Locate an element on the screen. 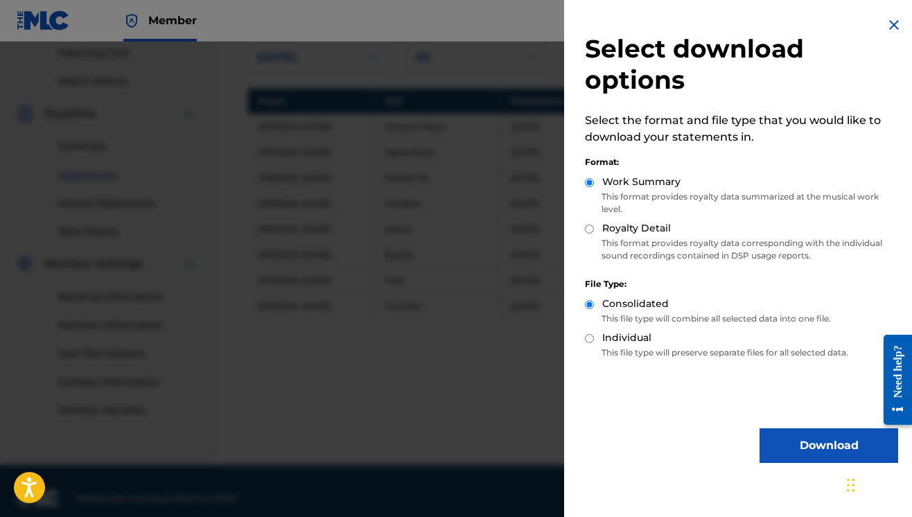 The height and width of the screenshot is (517, 912). div: Format: is located at coordinates (741, 162).